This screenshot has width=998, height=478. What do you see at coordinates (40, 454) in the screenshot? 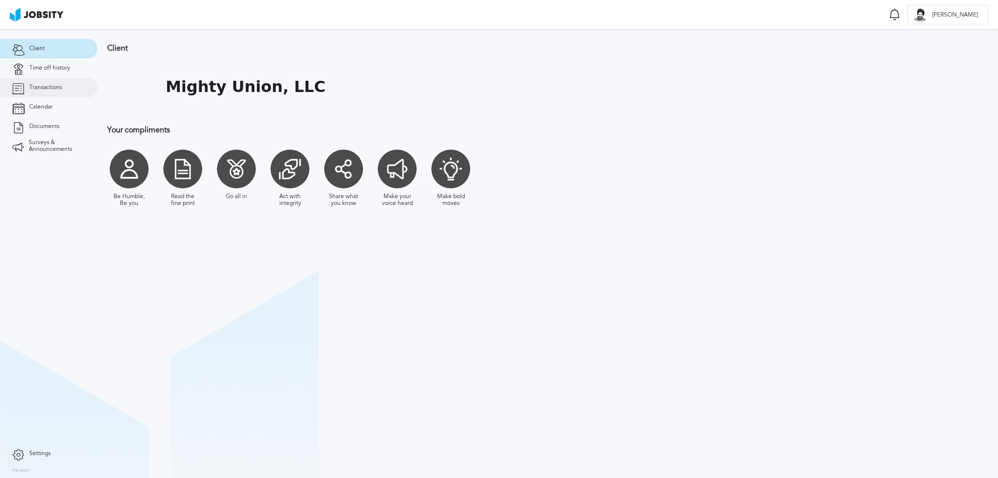
I see `span: Settings` at bounding box center [40, 454].